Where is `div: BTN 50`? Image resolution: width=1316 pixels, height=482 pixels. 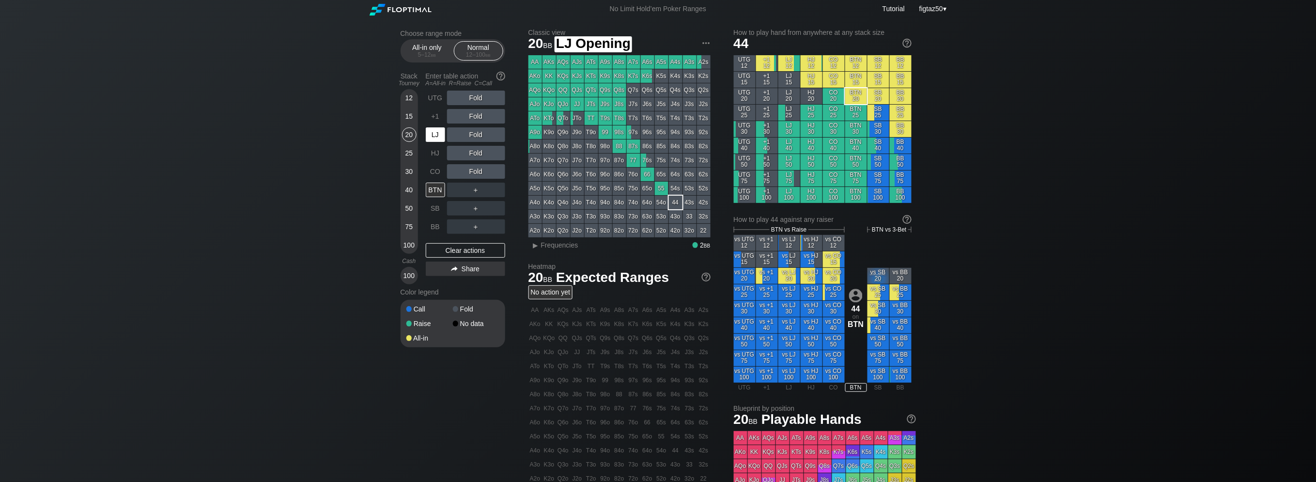
div: BTN 50 is located at coordinates (856, 162).